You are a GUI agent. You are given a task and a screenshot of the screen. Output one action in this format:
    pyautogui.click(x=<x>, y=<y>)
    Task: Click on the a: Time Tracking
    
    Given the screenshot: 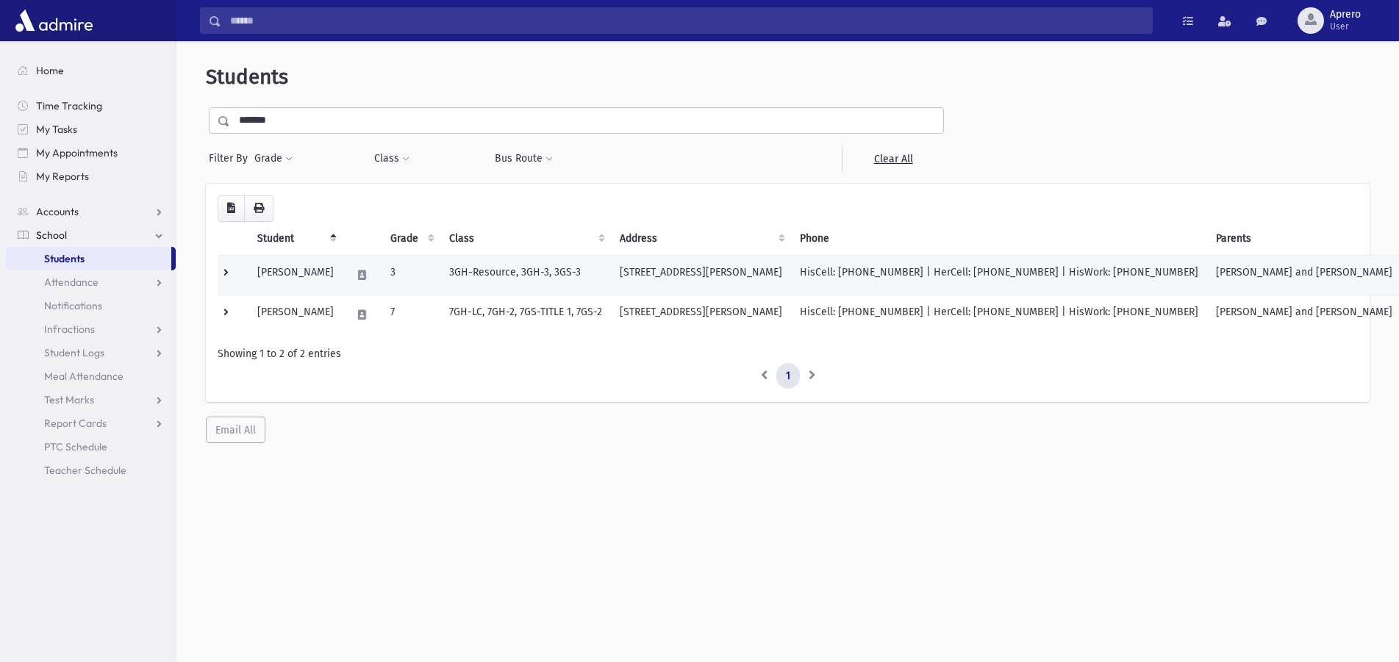 What is the action you would take?
    pyautogui.click(x=90, y=106)
    